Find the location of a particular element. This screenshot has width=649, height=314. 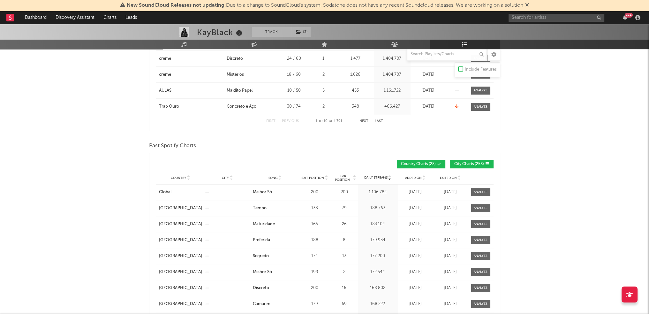

div: 13 is located at coordinates (344, 256).